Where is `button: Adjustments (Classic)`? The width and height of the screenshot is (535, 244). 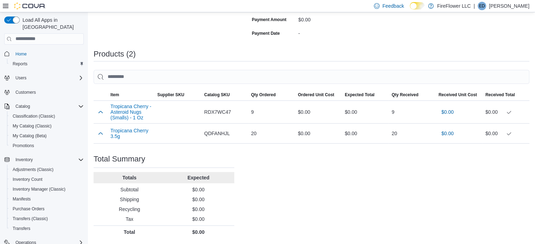
button: Adjustments (Classic) is located at coordinates (47, 170).